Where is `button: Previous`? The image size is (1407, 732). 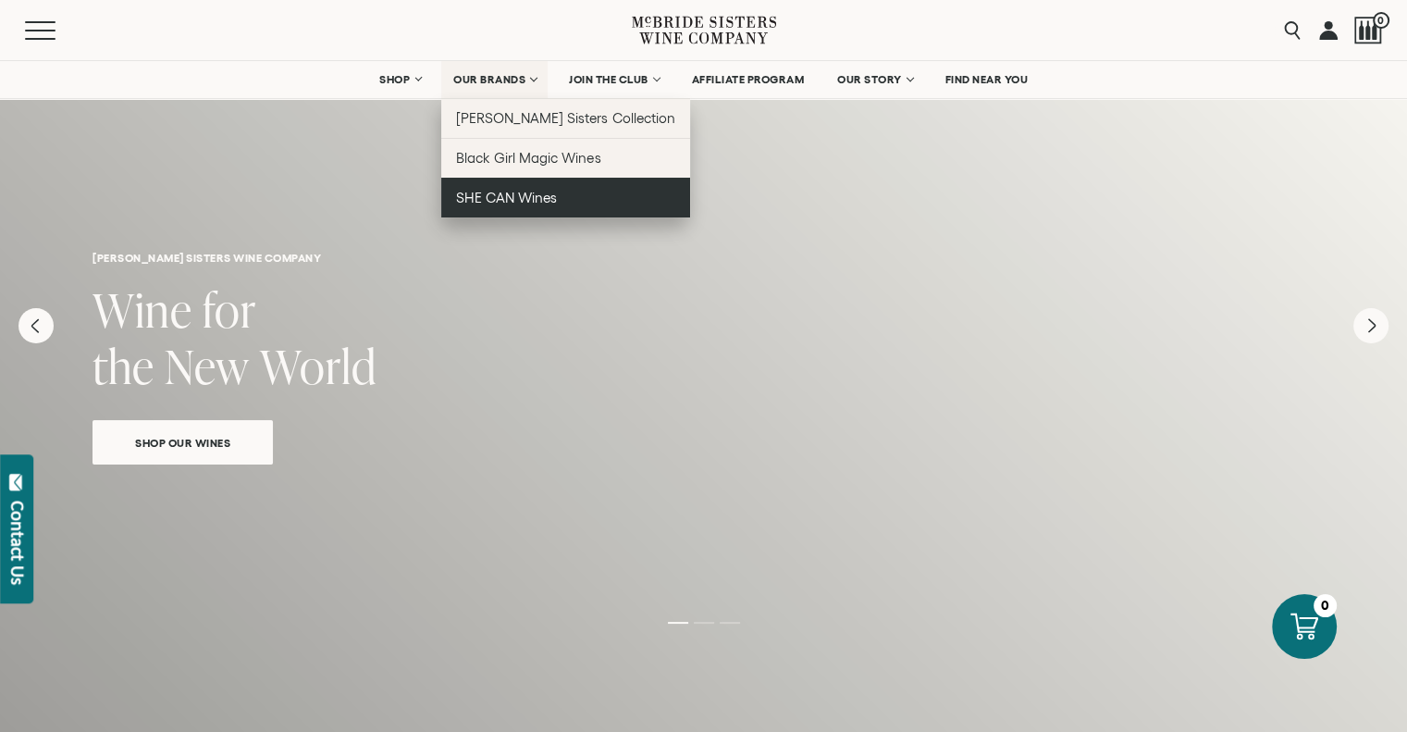 button: Previous is located at coordinates (36, 326).